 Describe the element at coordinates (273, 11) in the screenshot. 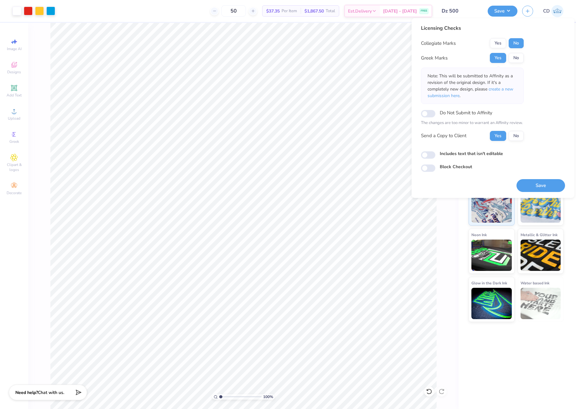

I see `span: $37.35` at that location.